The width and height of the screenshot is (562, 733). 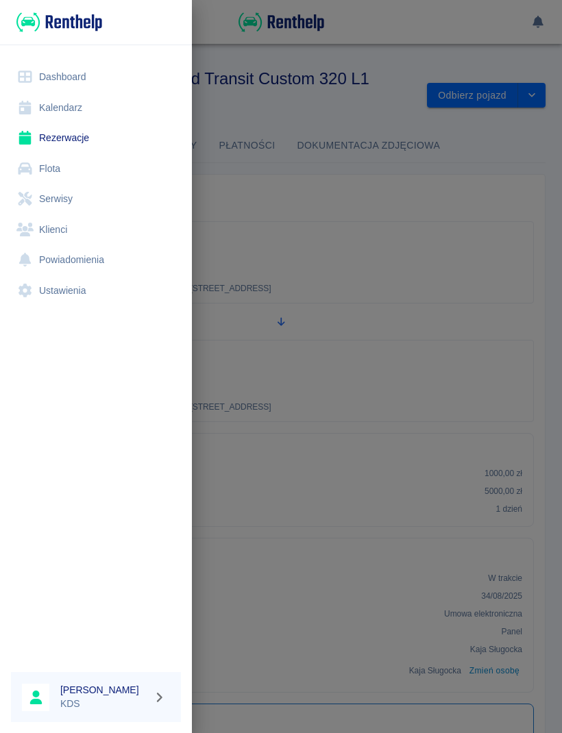 What do you see at coordinates (59, 22) in the screenshot?
I see `img: Renthelp logo` at bounding box center [59, 22].